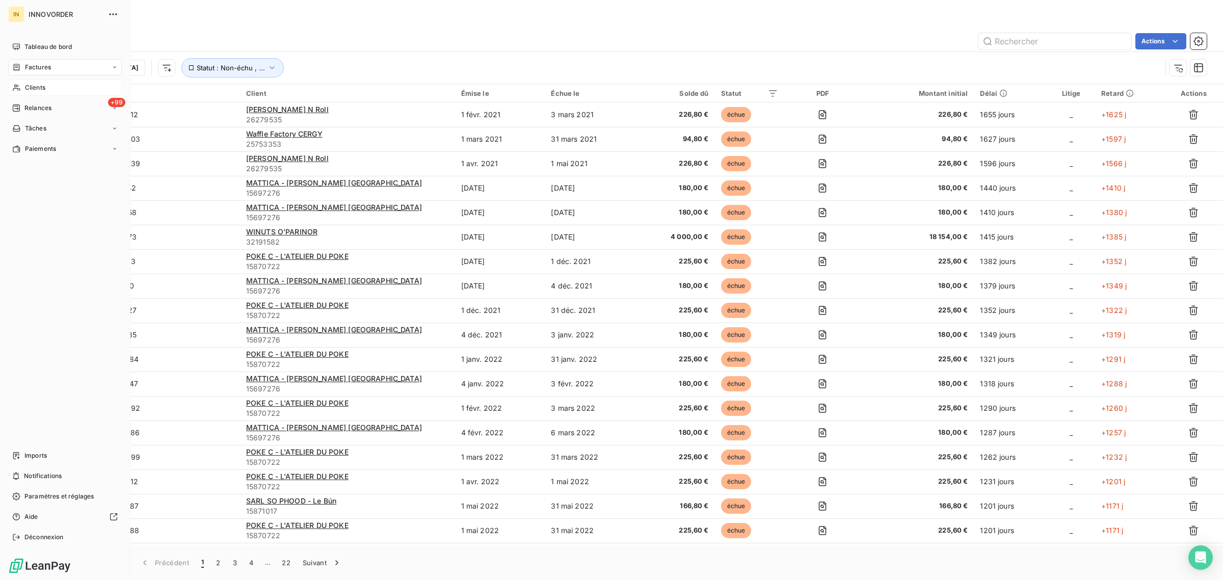 This screenshot has height=580, width=1223. Describe the element at coordinates (348, 120) in the screenshot. I see `span: 26279535` at that location.